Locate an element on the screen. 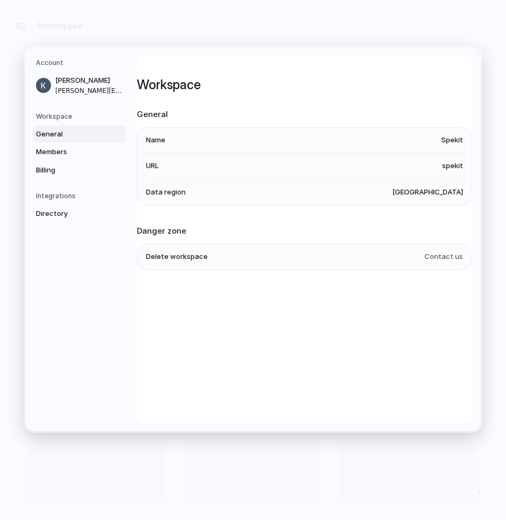 This screenshot has width=506, height=520. h1: Workspace is located at coordinates (304, 85).